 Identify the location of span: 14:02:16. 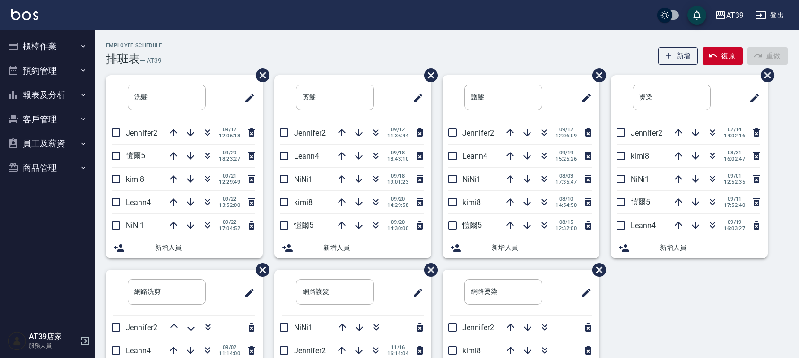
(734, 136).